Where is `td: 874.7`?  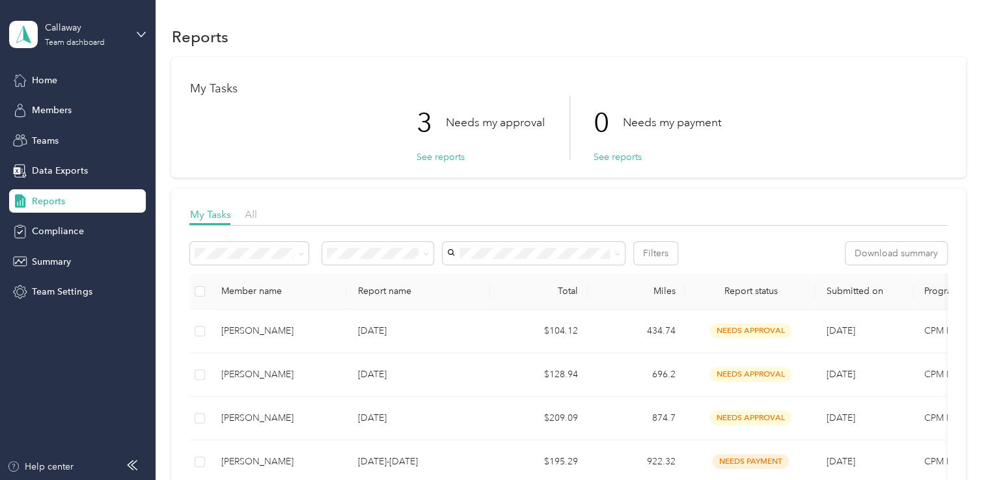
td: 874.7 is located at coordinates (636, 418).